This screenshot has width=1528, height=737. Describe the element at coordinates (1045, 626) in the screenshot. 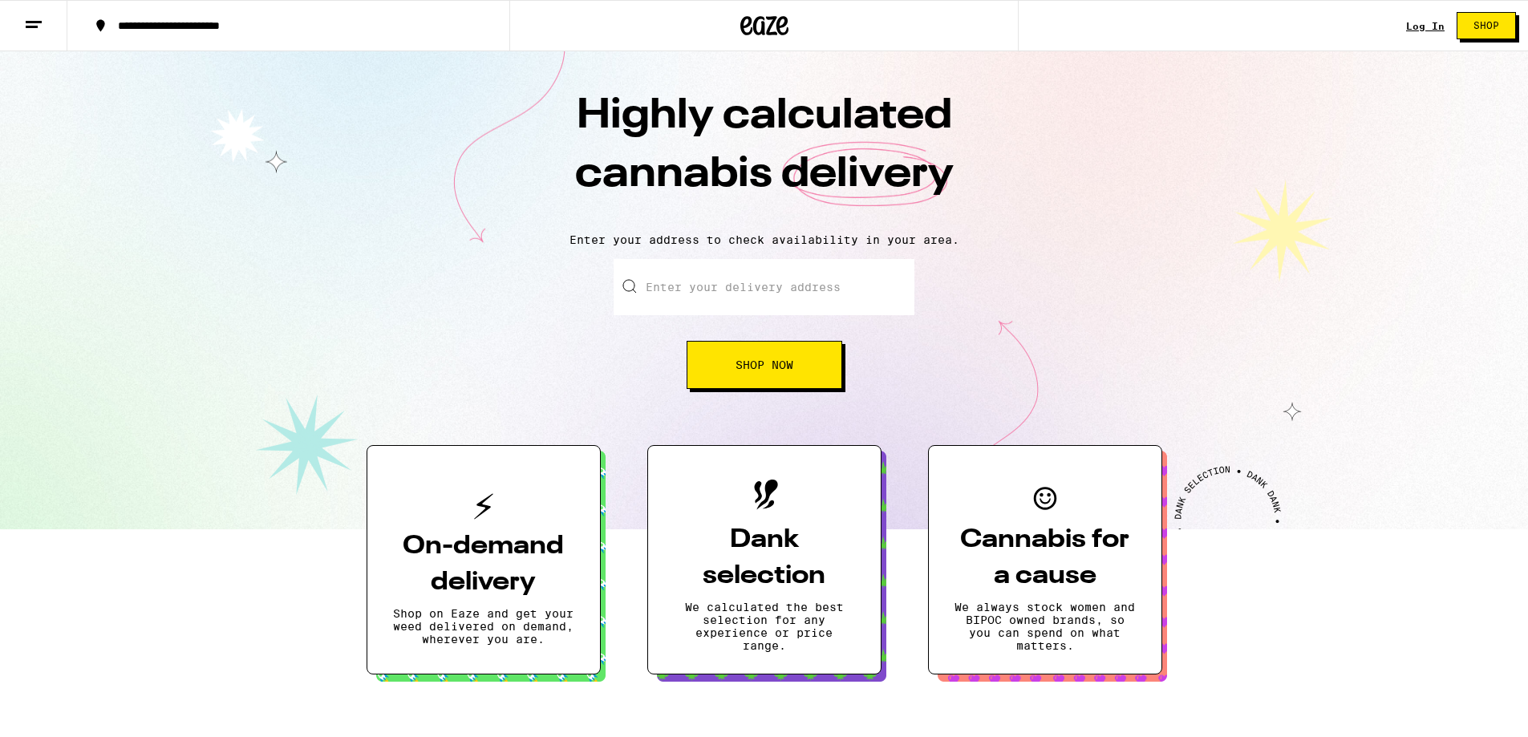

I see `p: We always stock women and BIPOC owned brands, so you can spend on what matters.` at that location.